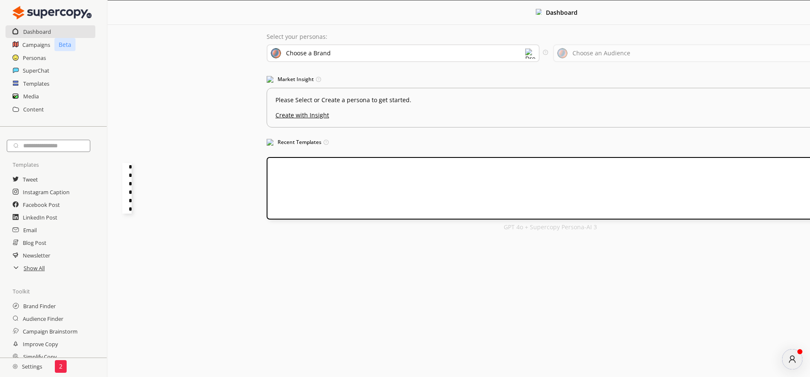  I want to click on h2: Templates, so click(36, 84).